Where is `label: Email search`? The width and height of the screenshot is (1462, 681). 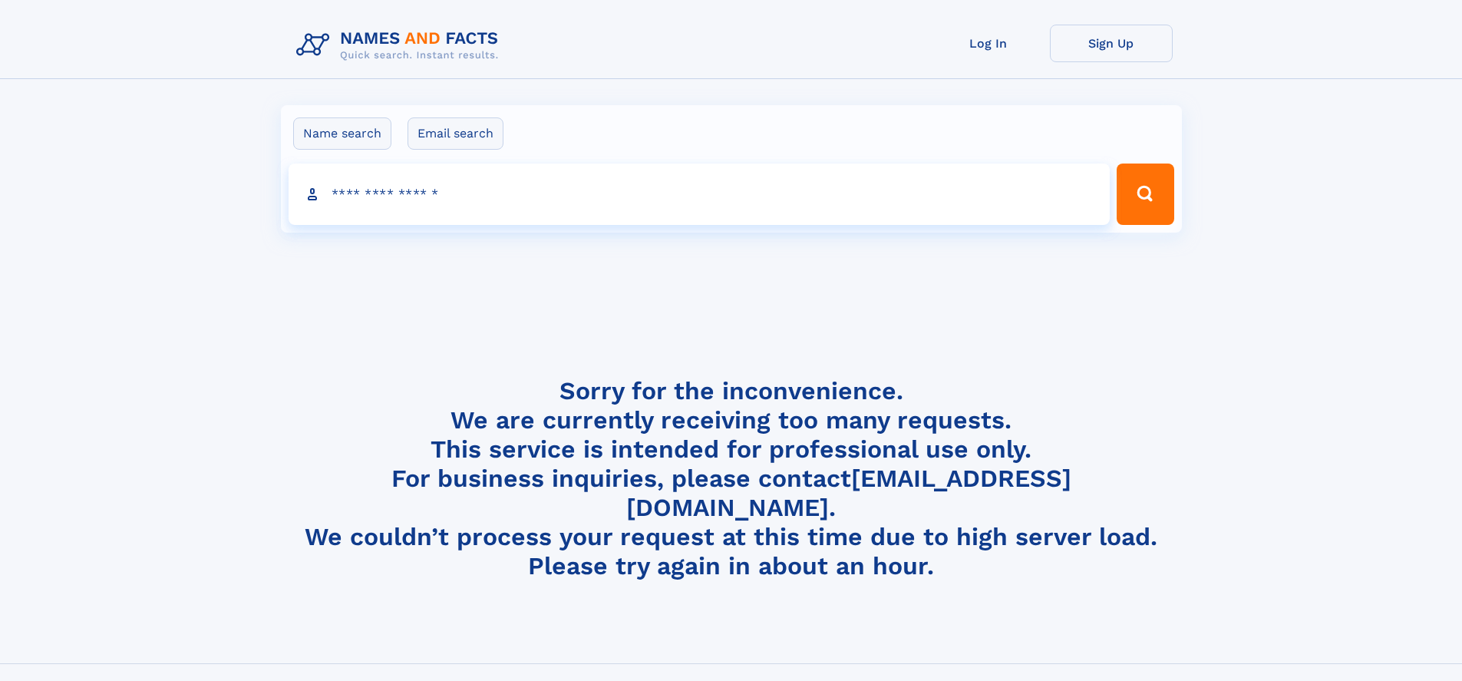
label: Email search is located at coordinates (455, 134).